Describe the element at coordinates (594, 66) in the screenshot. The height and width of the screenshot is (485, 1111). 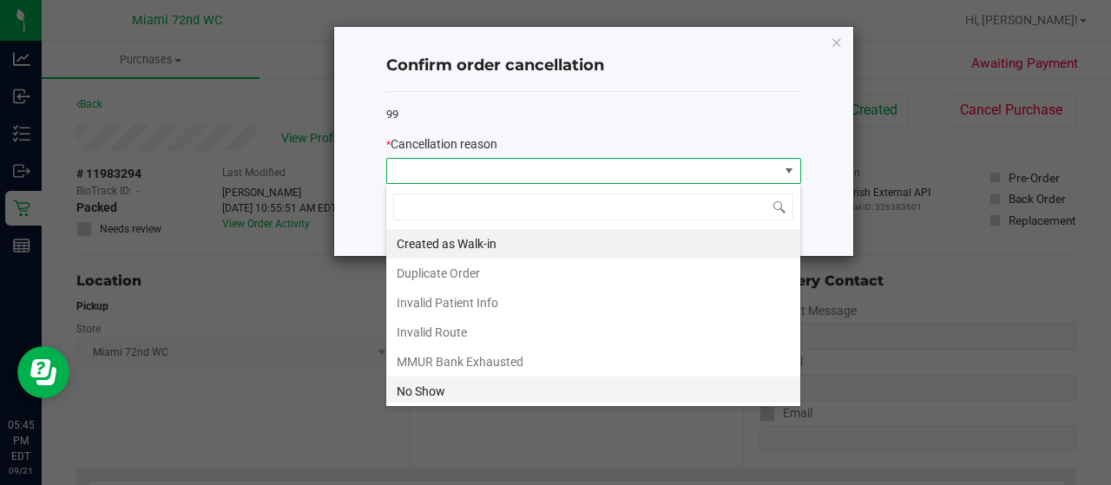
I see `h4: Confirm order cancellation` at that location.